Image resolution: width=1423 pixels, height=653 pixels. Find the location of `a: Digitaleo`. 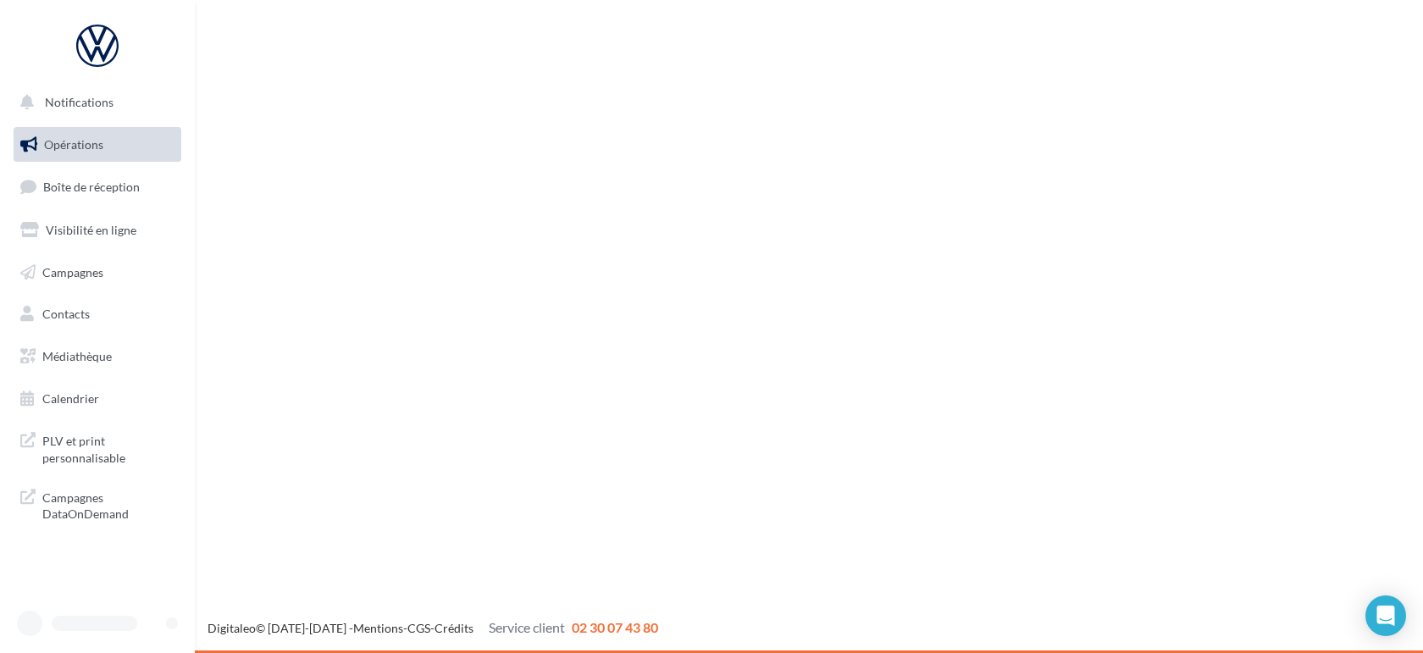

a: Digitaleo is located at coordinates (231, 628).